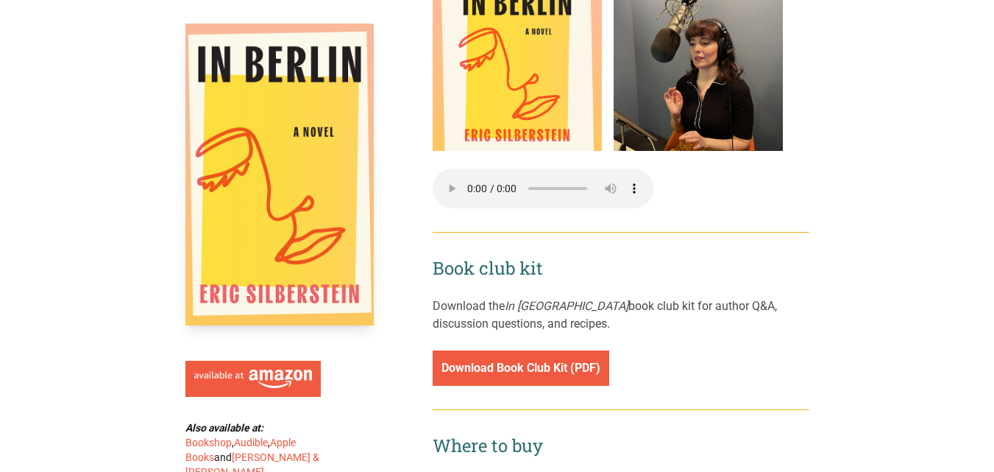 This screenshot has width=994, height=472. Describe the element at coordinates (621, 268) in the screenshot. I see `h2: Book club kit` at that location.